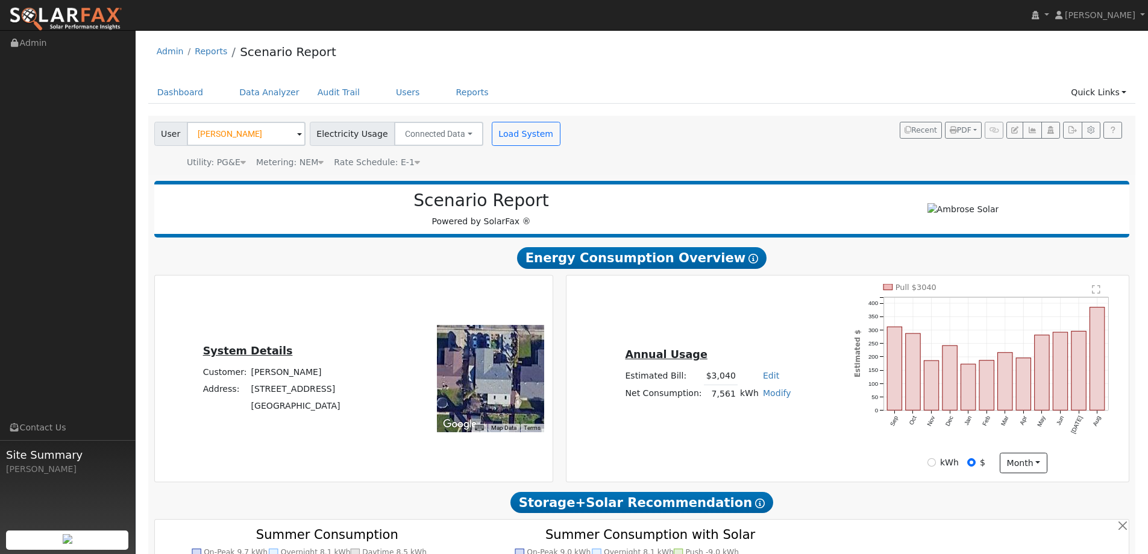 The width and height of the screenshot is (1148, 554). I want to click on div: Powered by SolarFax ®, so click(481, 209).